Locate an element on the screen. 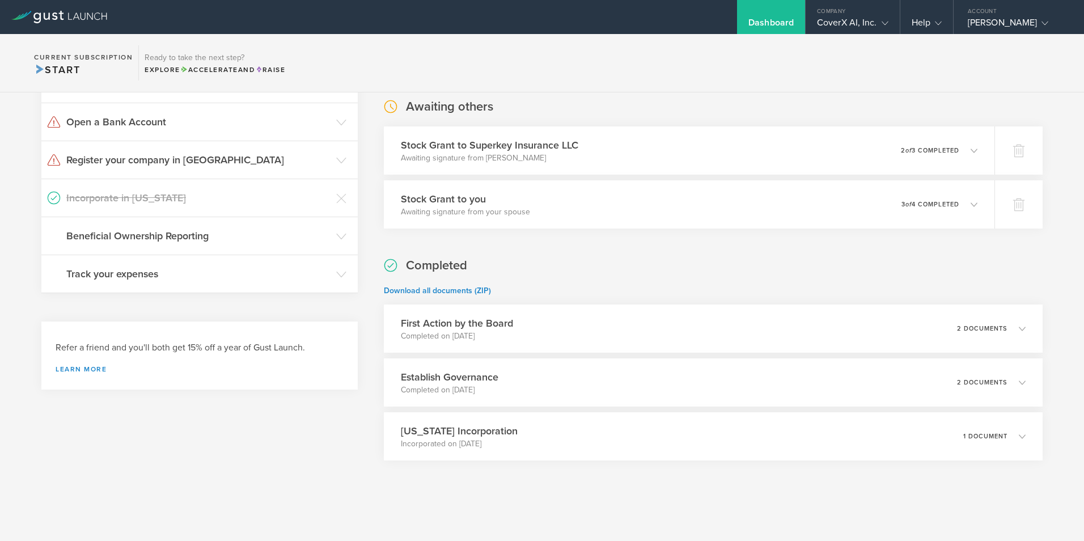  p: 3 4 completed is located at coordinates (930, 204).